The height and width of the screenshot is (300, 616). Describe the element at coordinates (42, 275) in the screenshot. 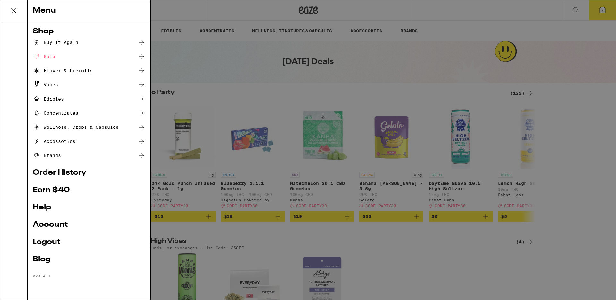

I see `span: v 20.4.1` at that location.